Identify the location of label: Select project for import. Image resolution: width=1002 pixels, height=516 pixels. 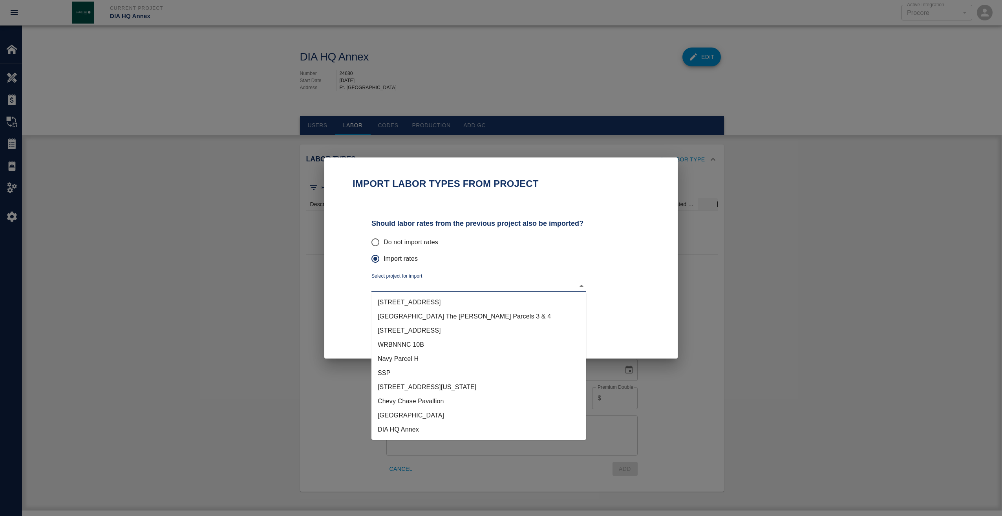
(397, 276).